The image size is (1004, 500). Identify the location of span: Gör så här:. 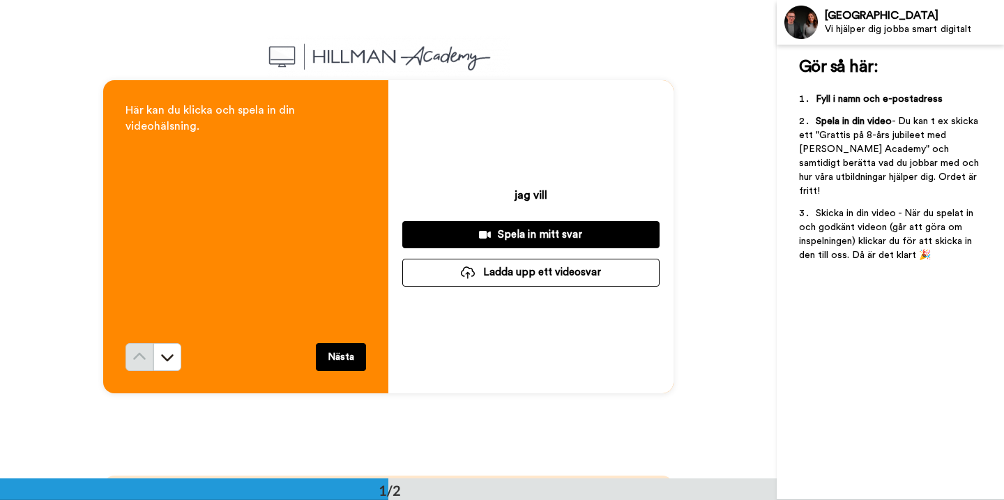
(839, 67).